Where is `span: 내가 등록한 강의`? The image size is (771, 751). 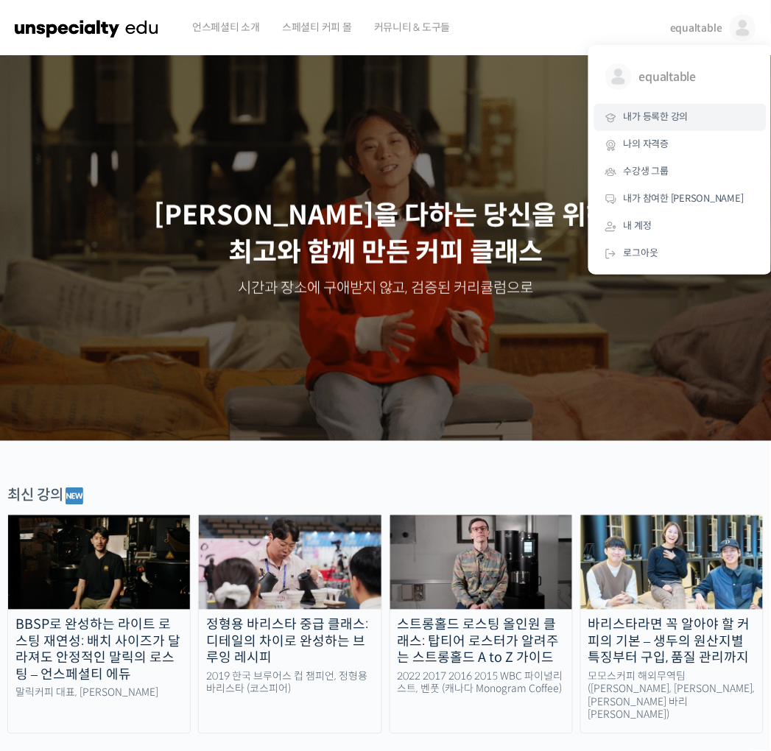
span: 내가 등록한 강의 is located at coordinates (656, 116).